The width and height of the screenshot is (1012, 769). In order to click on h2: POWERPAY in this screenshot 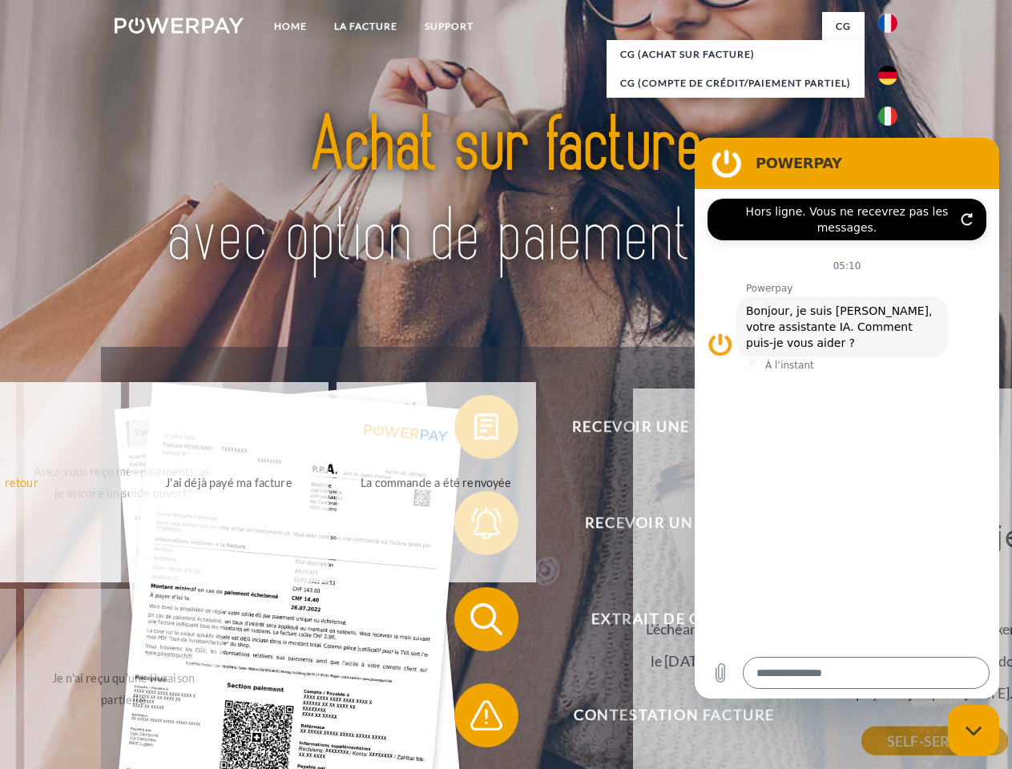, I will do `click(175, 26)`.